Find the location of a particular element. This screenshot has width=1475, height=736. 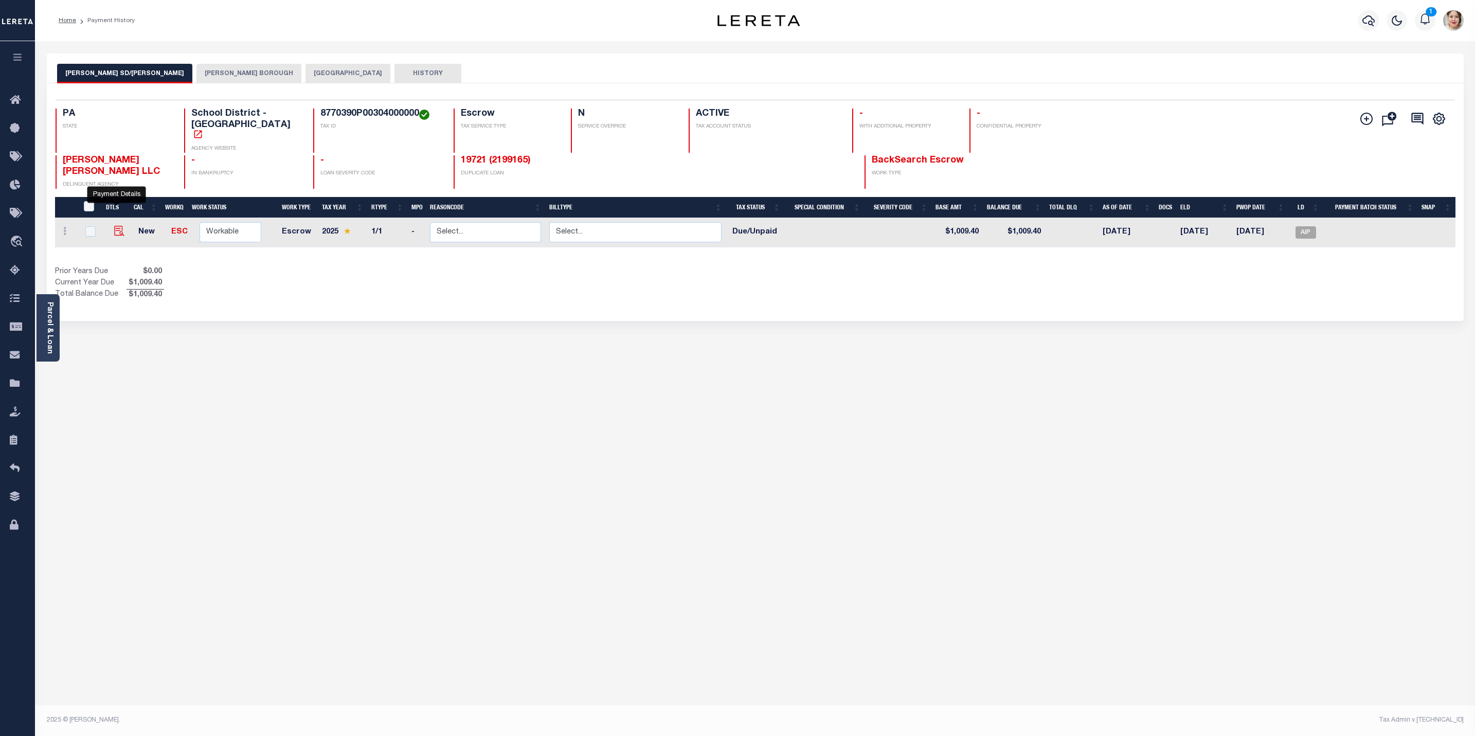

img: logo-dark.svg is located at coordinates (758, 21).